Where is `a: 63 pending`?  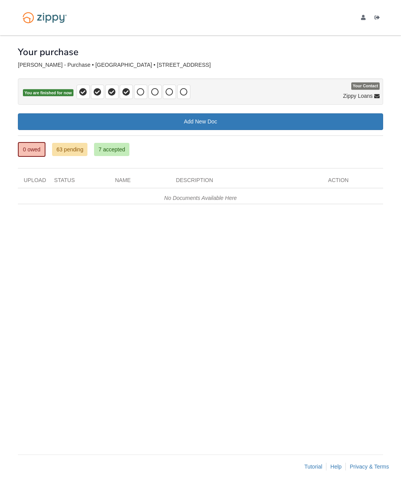 a: 63 pending is located at coordinates (69, 149).